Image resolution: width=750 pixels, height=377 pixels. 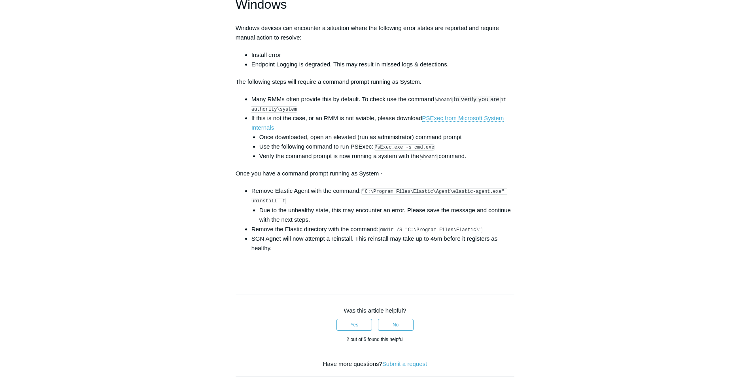 I want to click on span: Was this article helpful?, so click(x=375, y=310).